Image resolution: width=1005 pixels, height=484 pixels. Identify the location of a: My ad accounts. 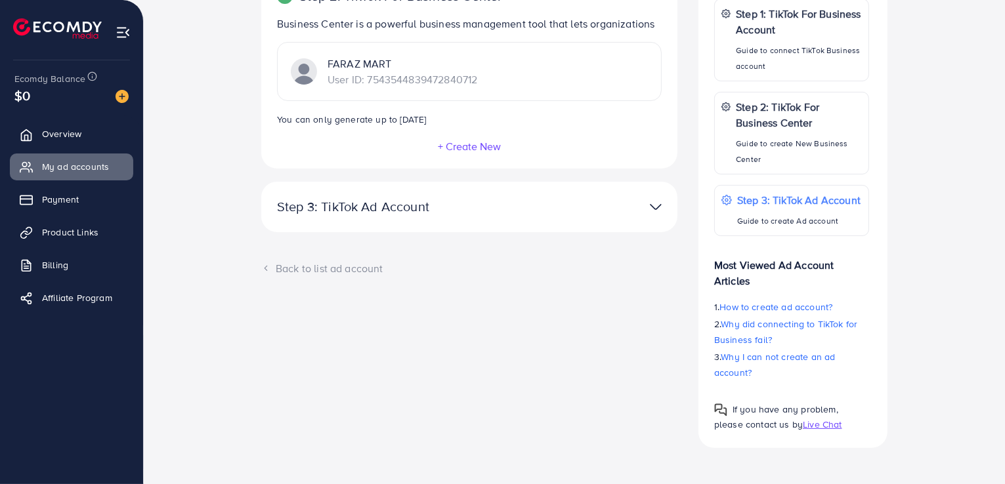
(72, 167).